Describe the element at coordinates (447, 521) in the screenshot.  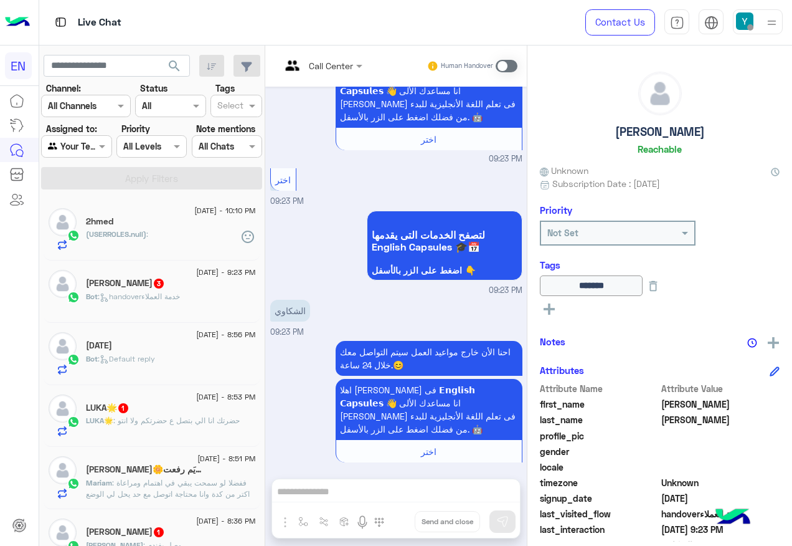
I see `button: Send and close` at that location.